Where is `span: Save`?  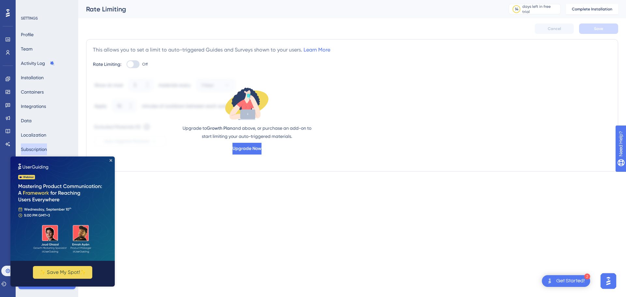
span: Save is located at coordinates (598, 29).